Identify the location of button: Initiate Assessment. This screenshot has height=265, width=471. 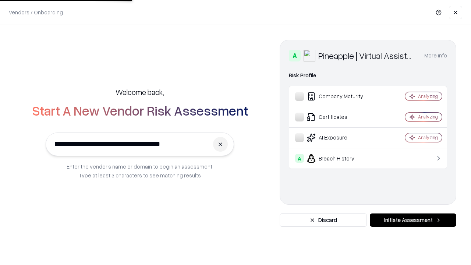
(413, 220).